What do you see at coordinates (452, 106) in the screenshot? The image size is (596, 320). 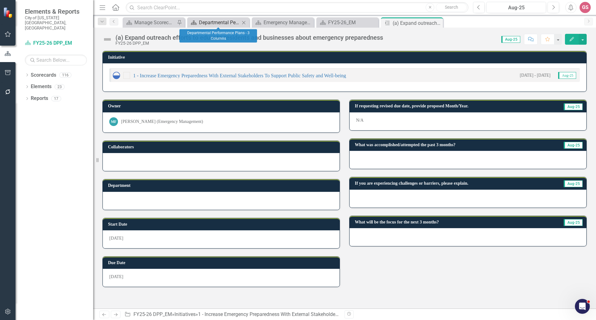 I see `h3: If requesting revised due date, provide proposed Month/Year.` at bounding box center [452, 106].